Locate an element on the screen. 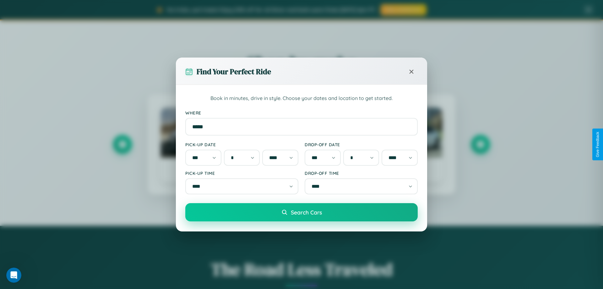  button: Search Cars is located at coordinates (302, 212).